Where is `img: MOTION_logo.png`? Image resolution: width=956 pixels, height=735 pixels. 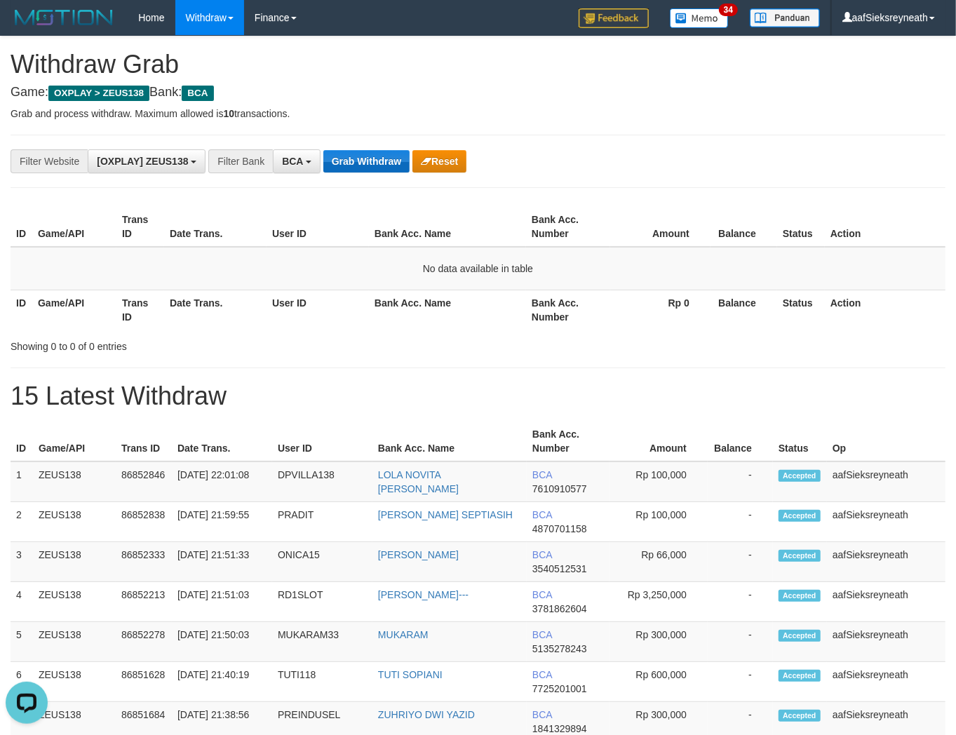 img: MOTION_logo.png is located at coordinates (64, 18).